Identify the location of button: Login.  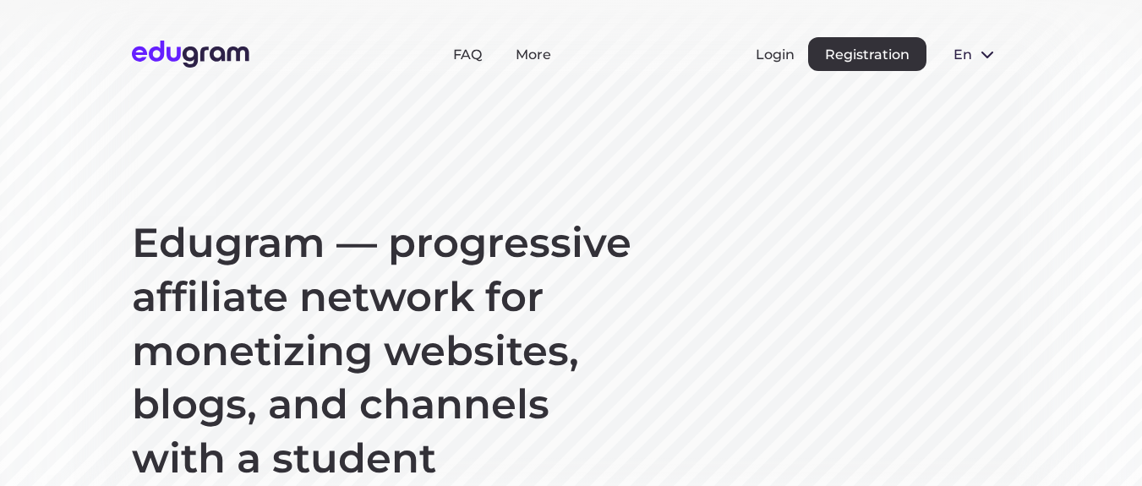
(775, 54).